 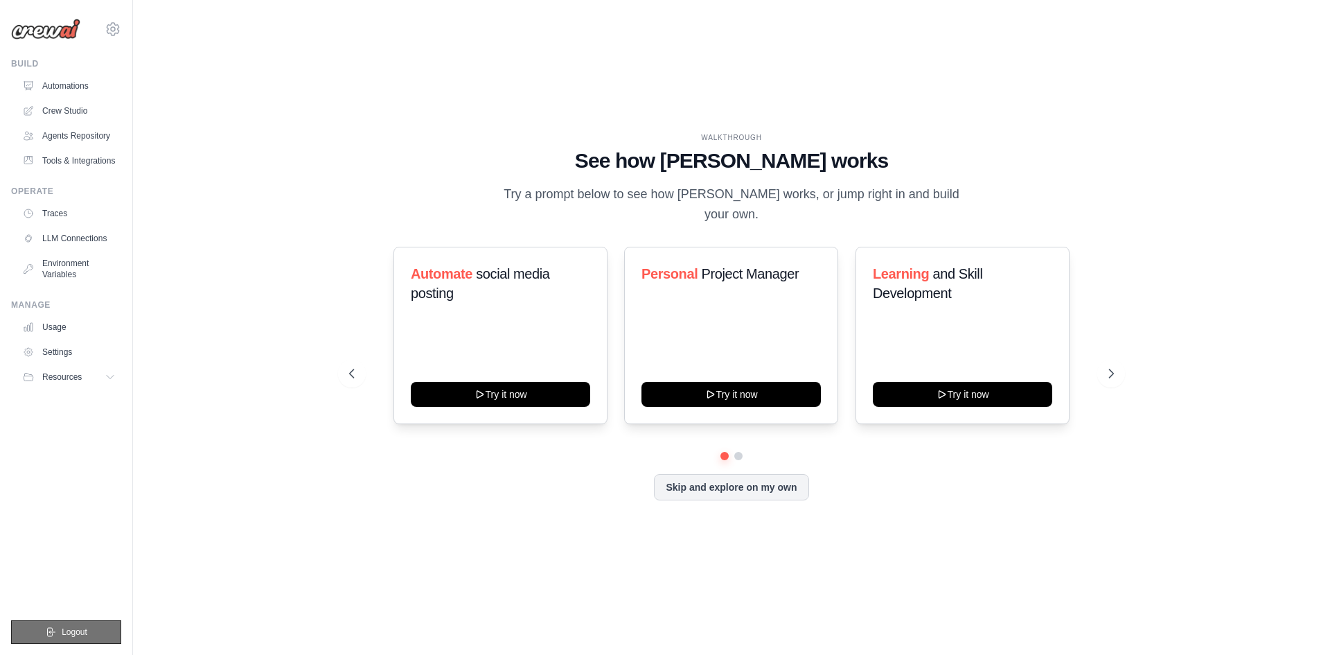 What do you see at coordinates (66, 191) in the screenshot?
I see `div: Operate` at bounding box center [66, 191].